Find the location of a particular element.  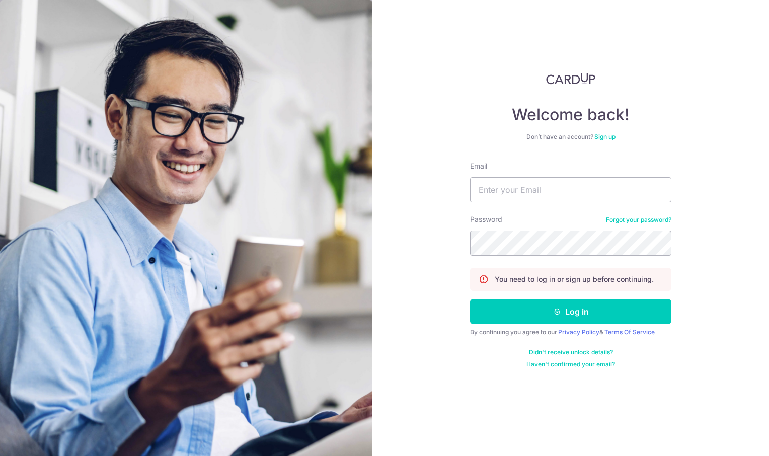

a: Terms Of Service is located at coordinates (629, 332).